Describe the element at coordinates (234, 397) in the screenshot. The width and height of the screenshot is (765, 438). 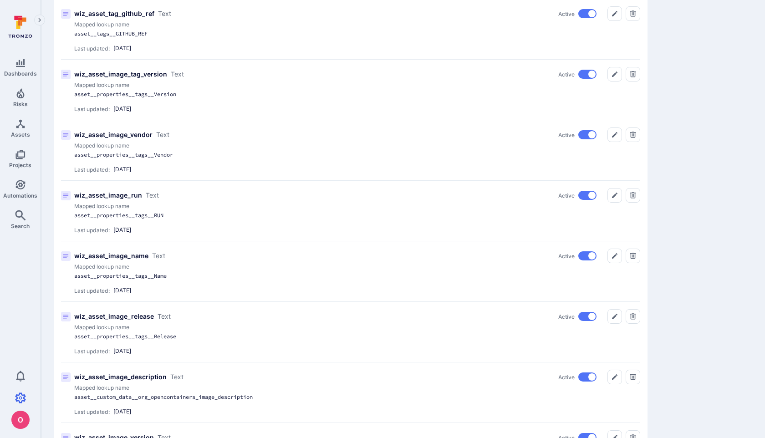
I see `div: asset__custom_data__org_opencontainers_image_description` at that location.